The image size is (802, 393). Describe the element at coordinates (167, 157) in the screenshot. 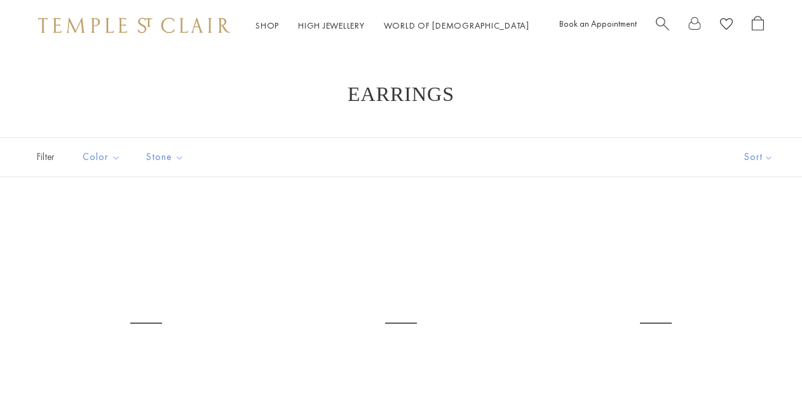

I see `span: Stone` at that location.